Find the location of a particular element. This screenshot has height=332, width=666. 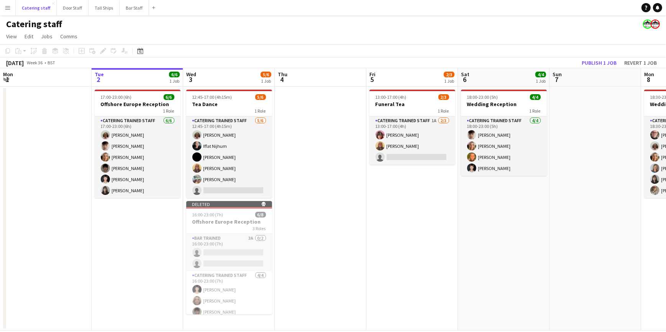

span: Sun is located at coordinates (557, 74).